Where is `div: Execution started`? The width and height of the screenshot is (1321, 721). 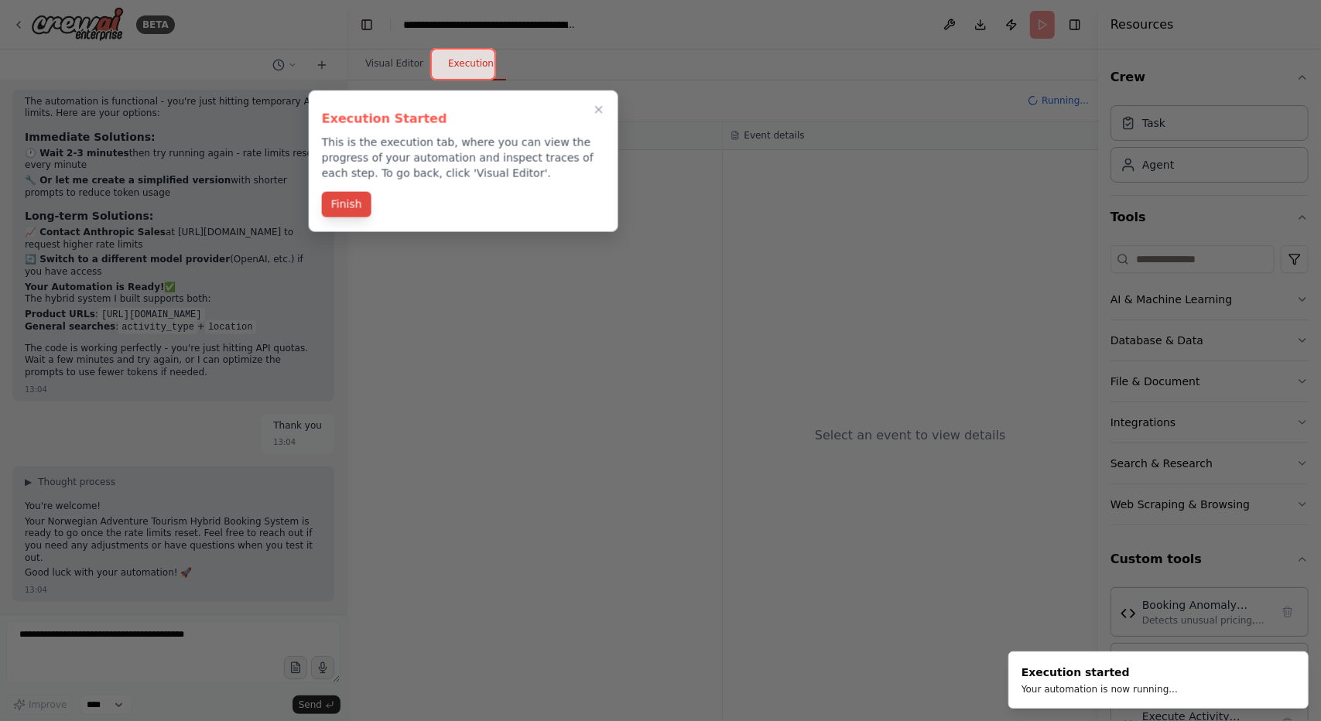 div: Execution started is located at coordinates (1099, 672).